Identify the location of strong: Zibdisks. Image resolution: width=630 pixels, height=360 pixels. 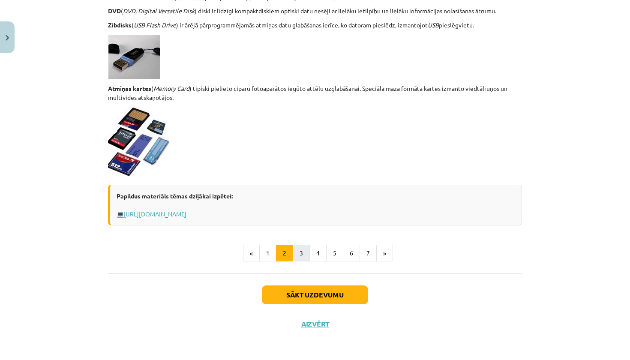
(120, 25).